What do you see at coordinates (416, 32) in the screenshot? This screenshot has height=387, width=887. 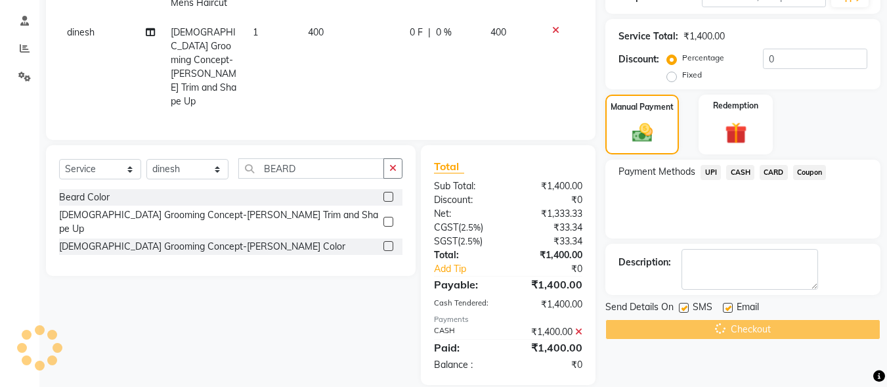 I see `span: 0 F` at bounding box center [416, 32].